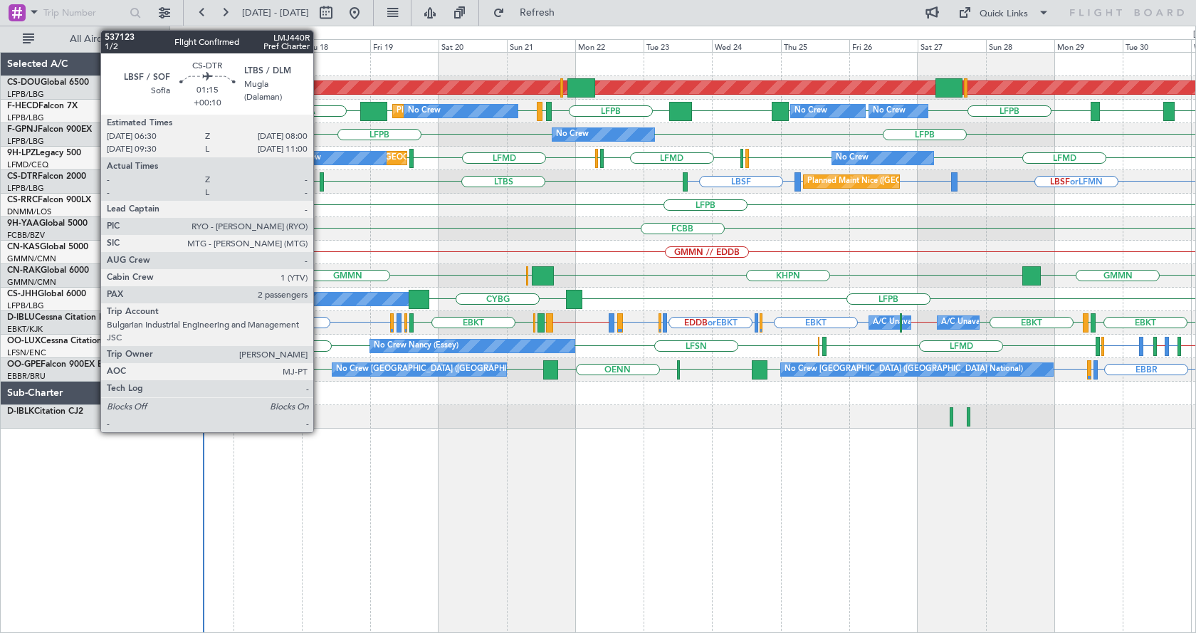  What do you see at coordinates (59, 317) in the screenshot?
I see `a: D-IBLUCessna Citation M2` at bounding box center [59, 317].